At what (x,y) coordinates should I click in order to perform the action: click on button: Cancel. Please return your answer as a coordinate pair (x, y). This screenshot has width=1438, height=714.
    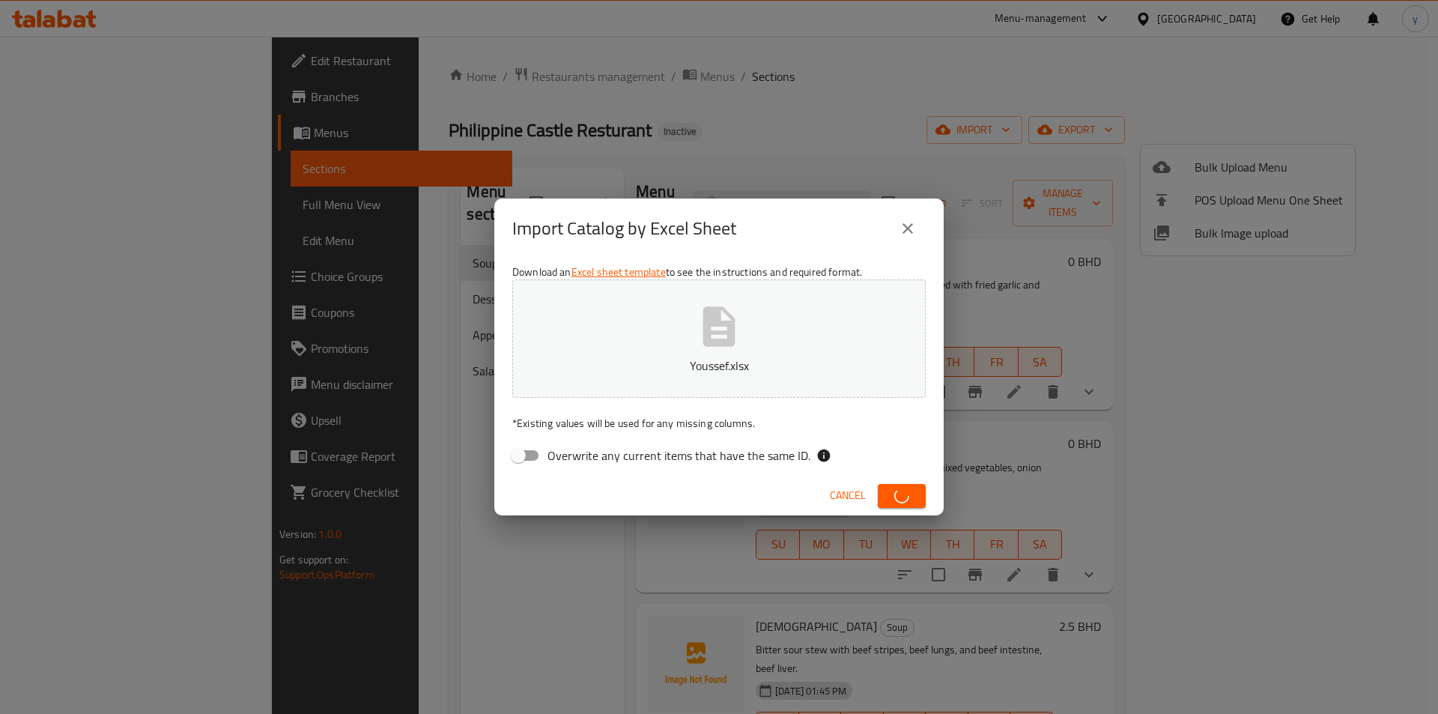
    Looking at the image, I should click on (848, 495).